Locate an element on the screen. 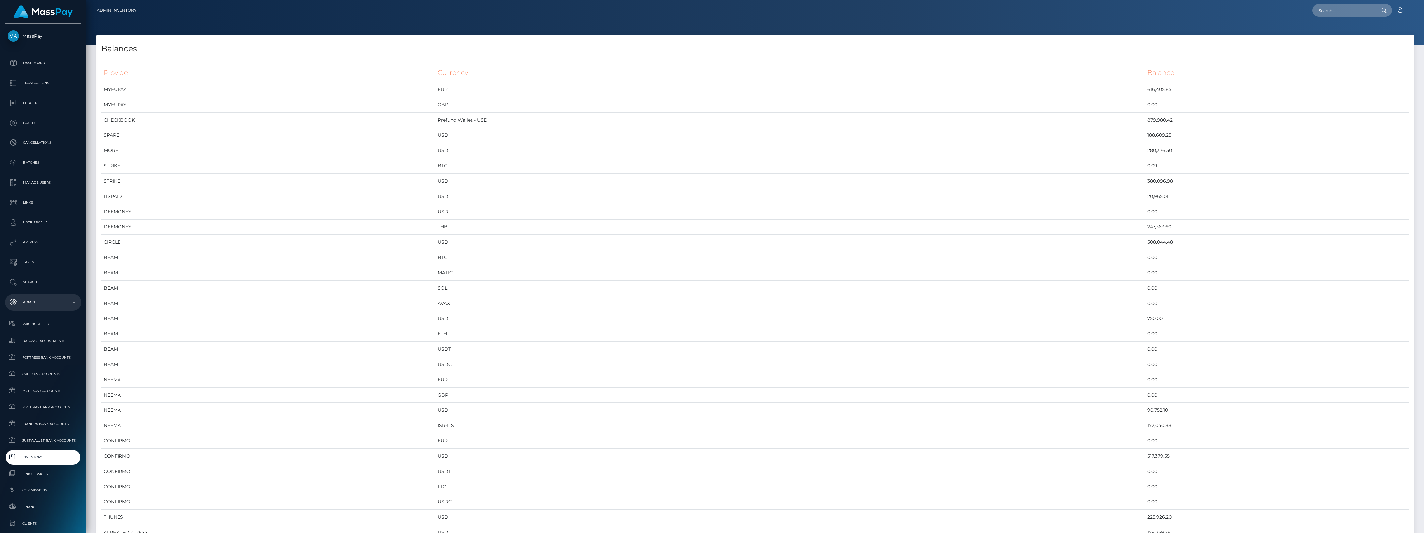  td: CHECKBOOK is located at coordinates (268, 120).